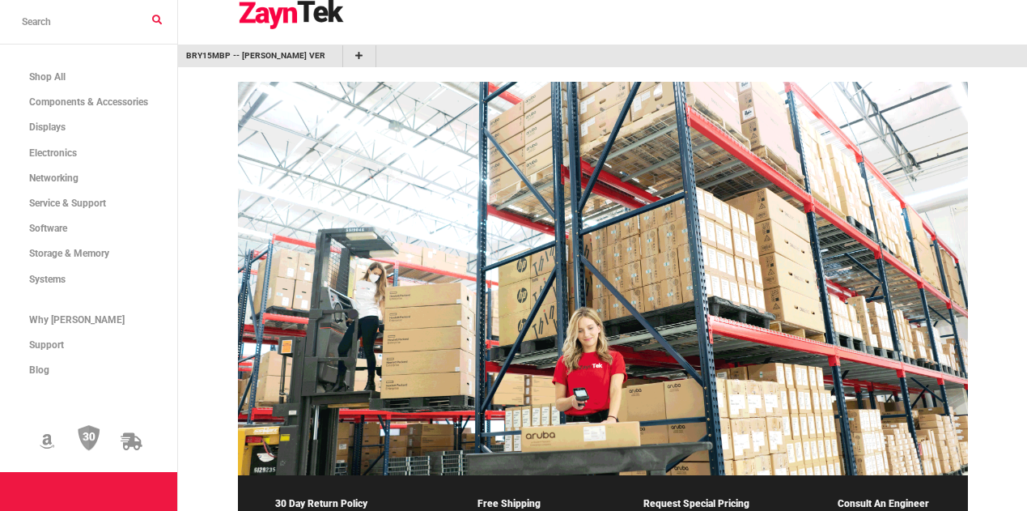 Image resolution: width=1027 pixels, height=511 pixels. What do you see at coordinates (47, 127) in the screenshot?
I see `span: Displays` at bounding box center [47, 127].